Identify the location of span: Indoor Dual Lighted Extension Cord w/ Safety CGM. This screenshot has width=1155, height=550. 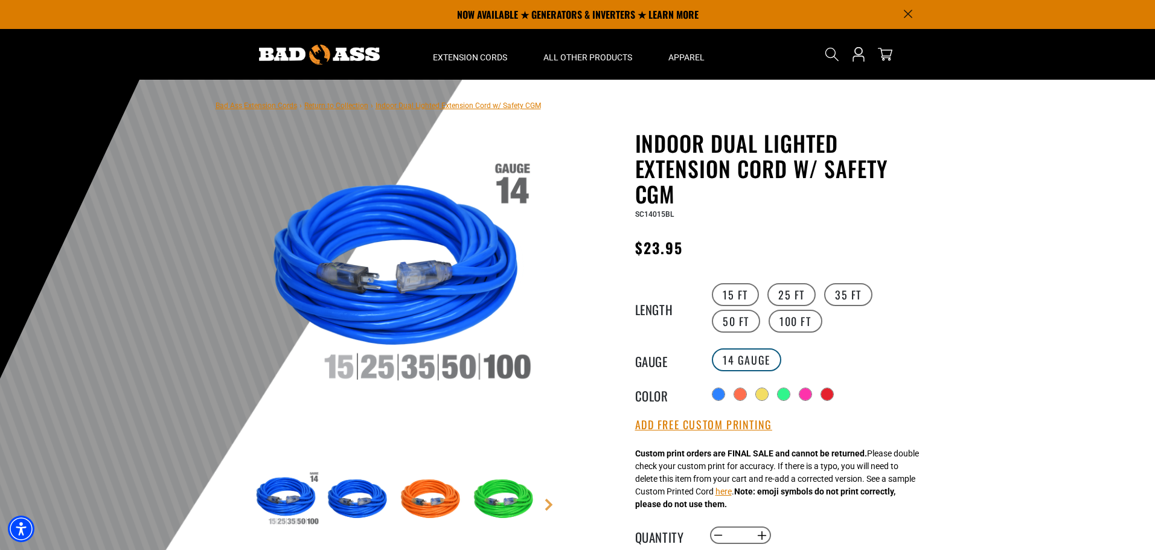
(458, 106).